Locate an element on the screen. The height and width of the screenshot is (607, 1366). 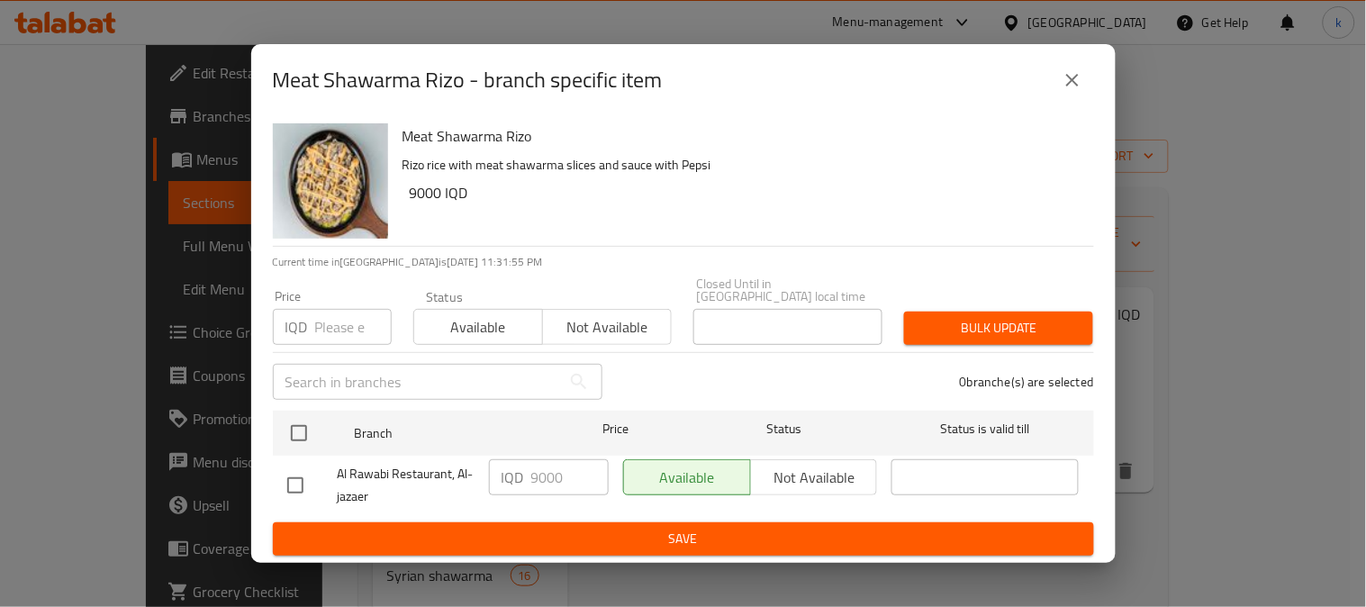
button: Bulk update is located at coordinates (998, 328).